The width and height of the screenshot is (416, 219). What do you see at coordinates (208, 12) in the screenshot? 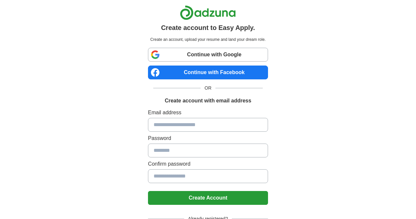
I see `img: Adzuna logo` at bounding box center [208, 12].